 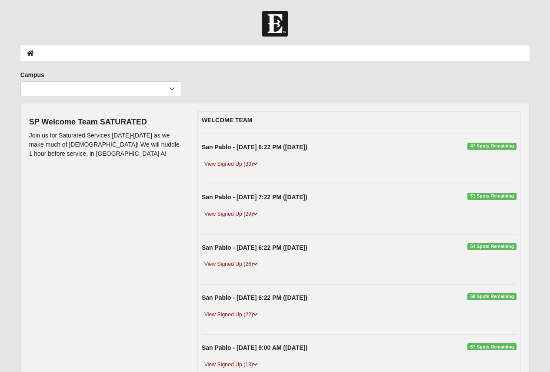 I want to click on h4: SP Welcome Team SATURATED, so click(x=107, y=122).